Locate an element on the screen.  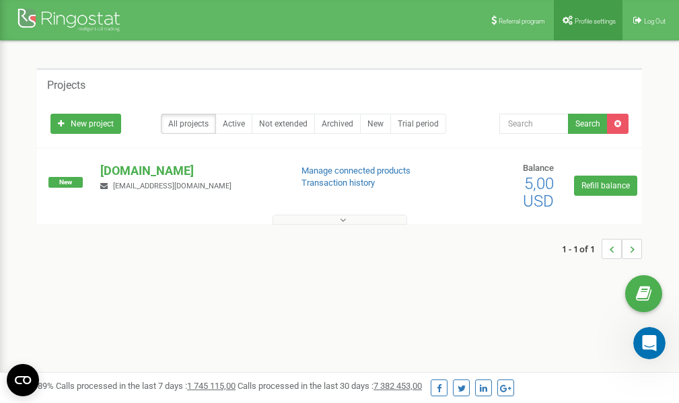
span: Referral program is located at coordinates (521, 21).